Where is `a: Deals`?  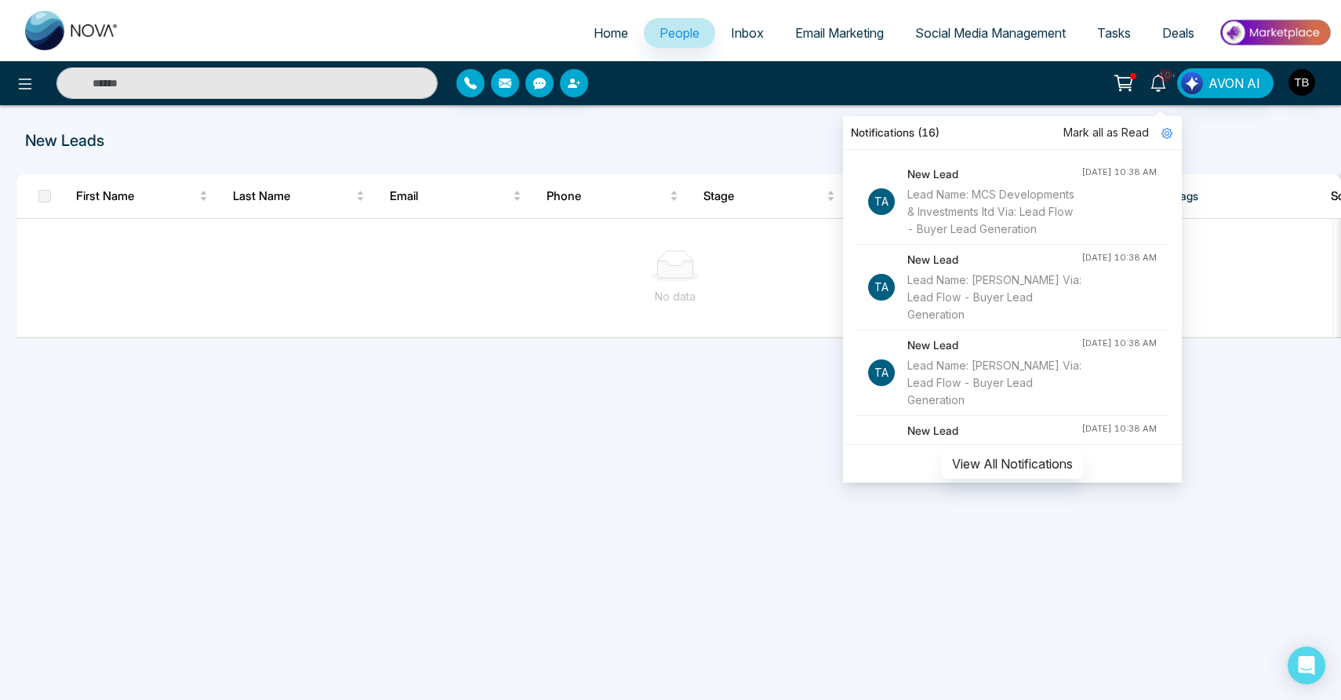 a: Deals is located at coordinates (1178, 33).